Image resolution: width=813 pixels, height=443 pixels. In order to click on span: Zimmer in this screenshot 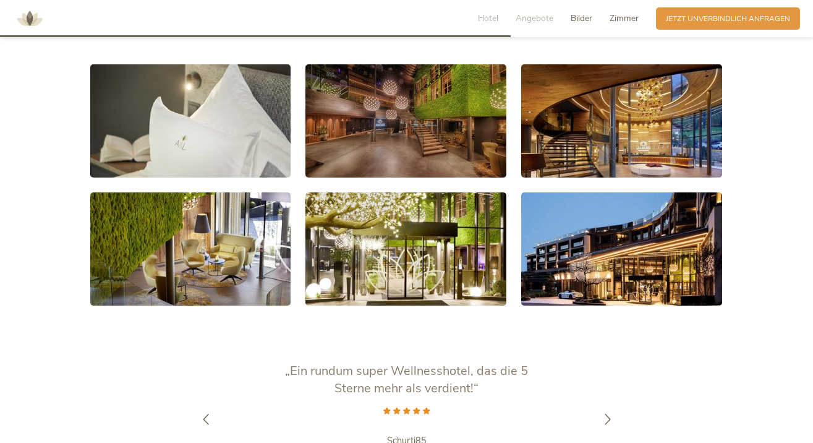, I will do `click(624, 18)`.